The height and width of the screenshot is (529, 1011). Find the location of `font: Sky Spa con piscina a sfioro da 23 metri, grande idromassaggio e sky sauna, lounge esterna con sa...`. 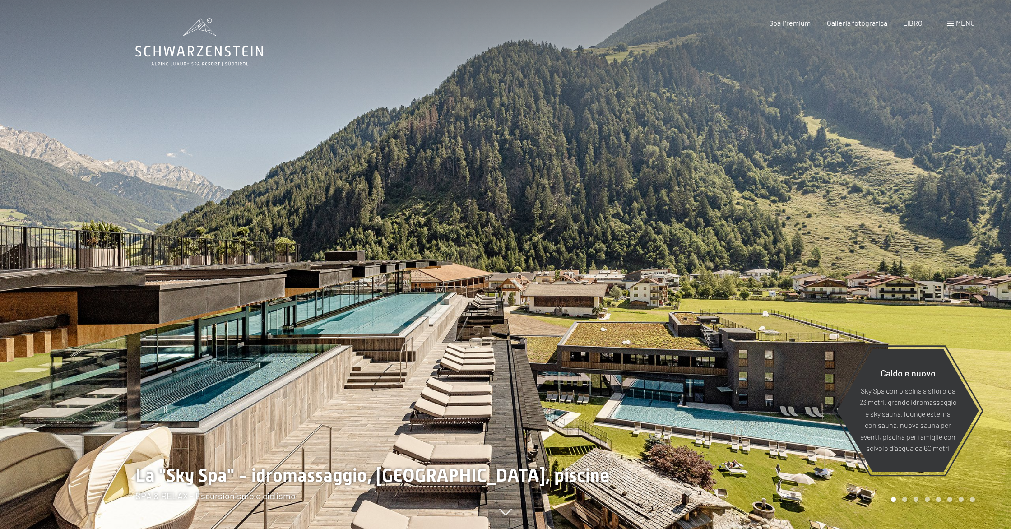

font: Sky Spa con piscina a sfioro da 23 metri, grande idromassaggio e sky sauna, lounge esterna con sa... is located at coordinates (908, 419).